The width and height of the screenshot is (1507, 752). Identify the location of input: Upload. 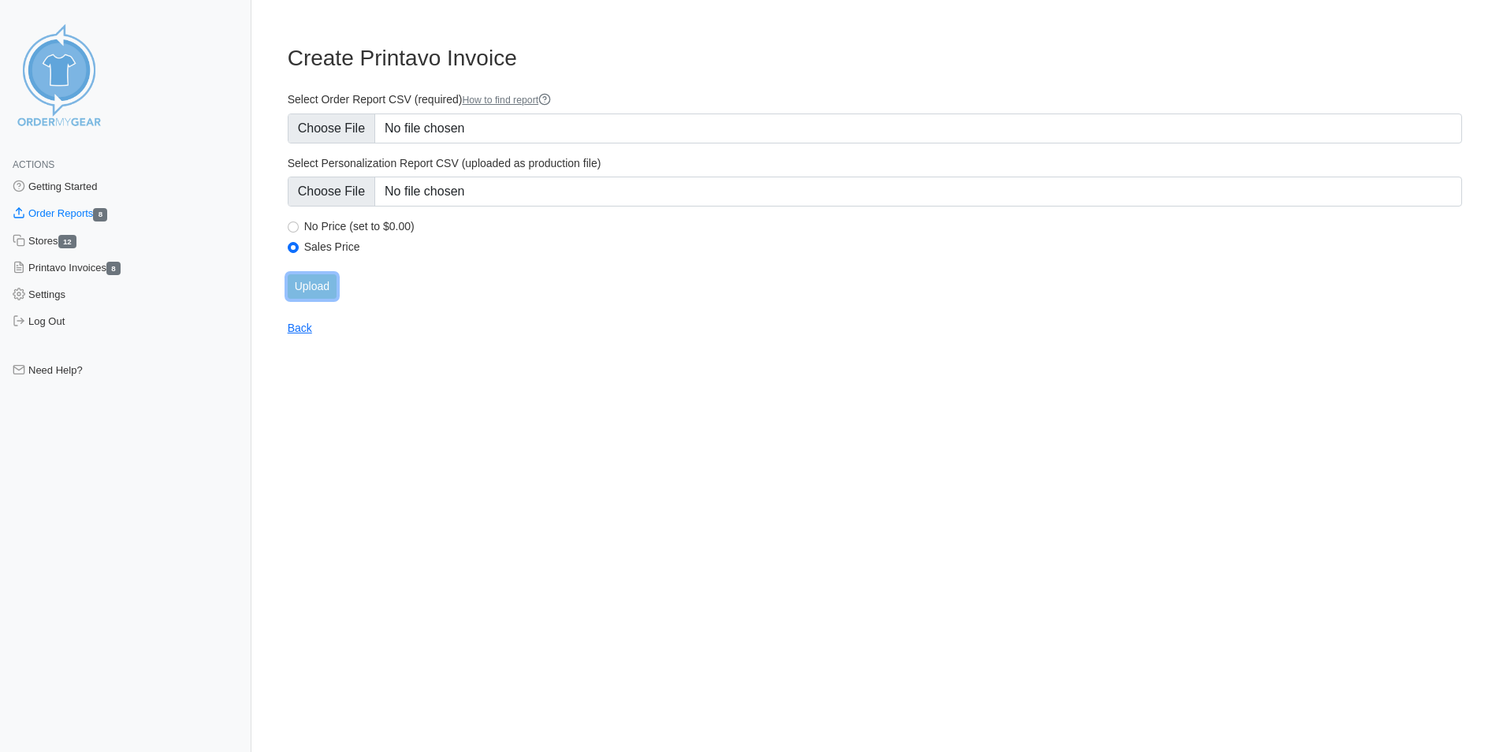
(312, 286).